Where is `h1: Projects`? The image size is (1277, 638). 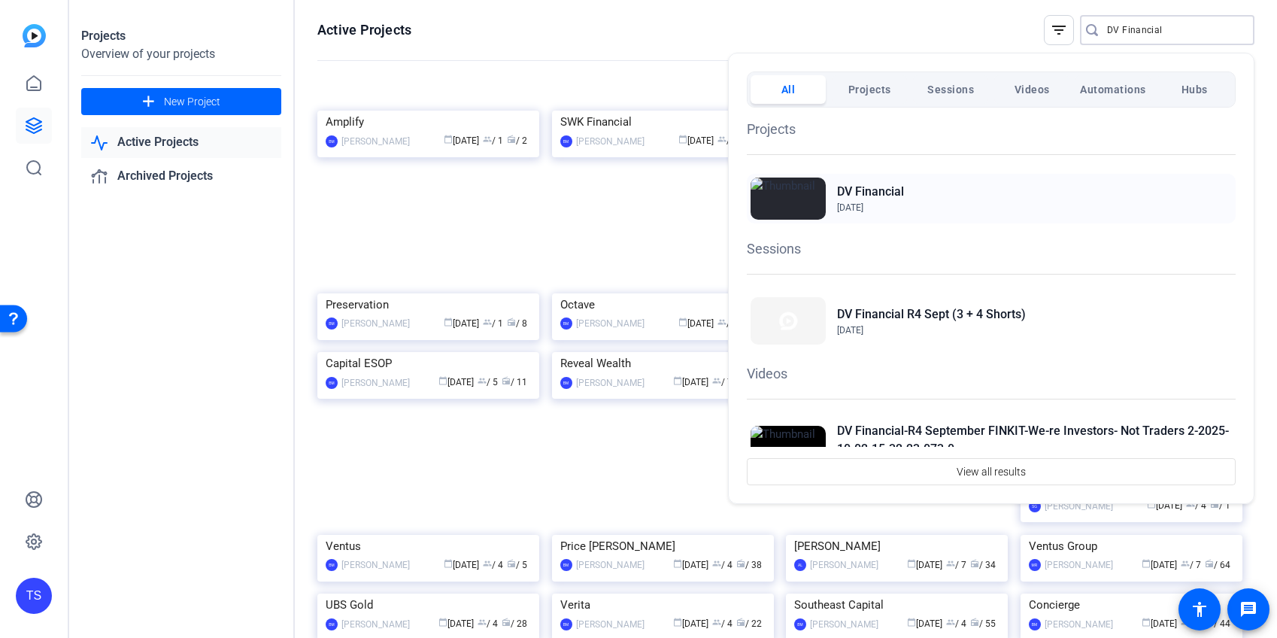 h1: Projects is located at coordinates (991, 129).